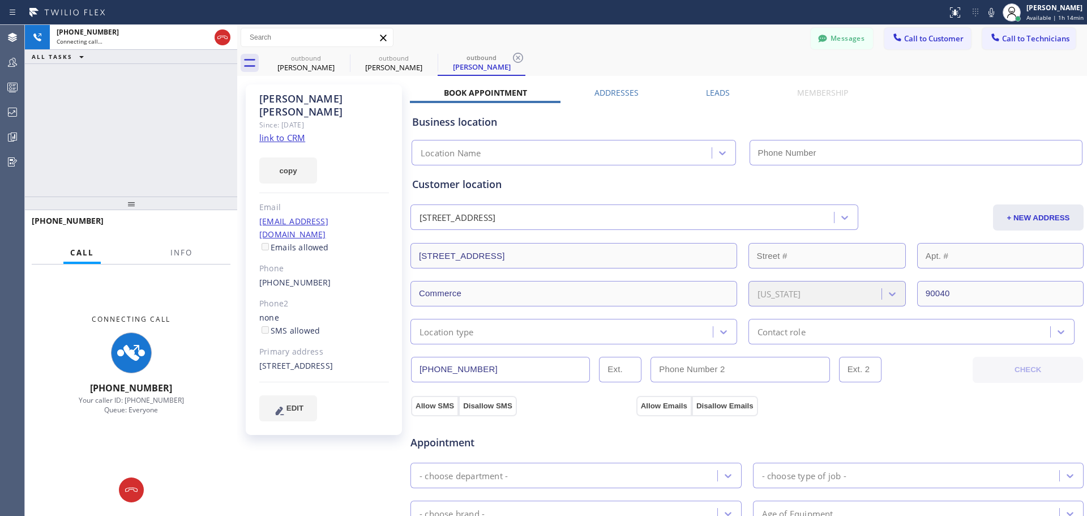  What do you see at coordinates (82, 253) in the screenshot?
I see `span: Call` at bounding box center [82, 253].